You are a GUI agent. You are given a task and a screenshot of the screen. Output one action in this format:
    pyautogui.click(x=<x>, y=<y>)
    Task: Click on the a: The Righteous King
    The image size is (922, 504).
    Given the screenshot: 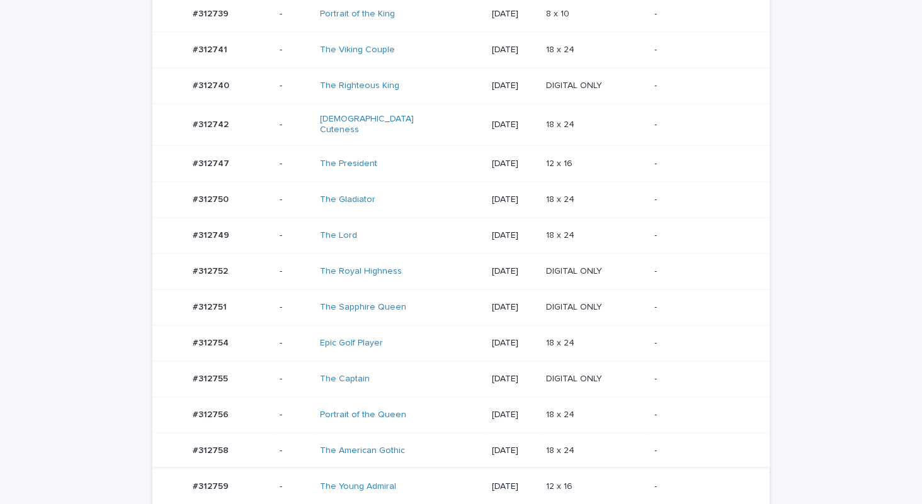 What is the action you would take?
    pyautogui.click(x=360, y=86)
    